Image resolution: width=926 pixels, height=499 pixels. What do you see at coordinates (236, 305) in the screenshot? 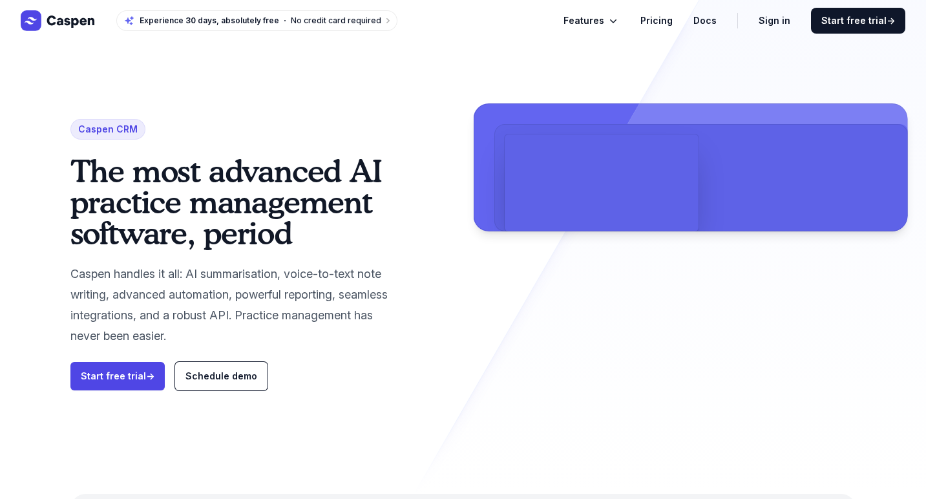
I see `p: Caspen handles it all: AI summarisation, voice-to-text note writing, advanced automation, powerfu...` at bounding box center [236, 305].